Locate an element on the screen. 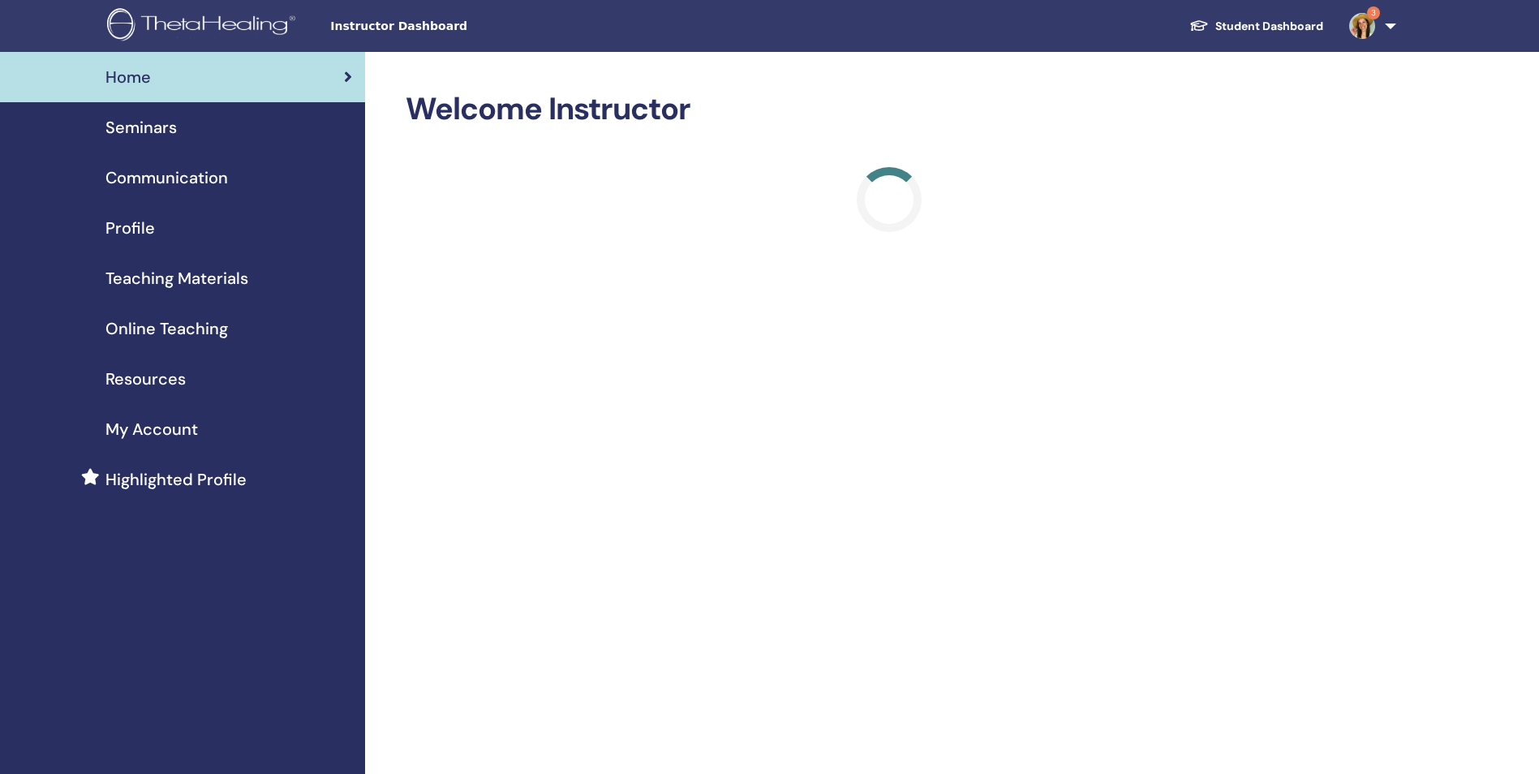 The width and height of the screenshot is (1539, 774). span: My Account is located at coordinates (152, 429).